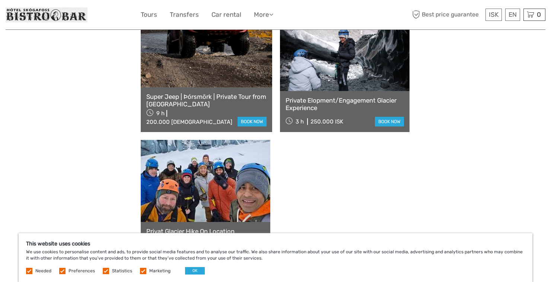 The height and width of the screenshot is (282, 551). I want to click on span: 9 h, so click(161, 113).